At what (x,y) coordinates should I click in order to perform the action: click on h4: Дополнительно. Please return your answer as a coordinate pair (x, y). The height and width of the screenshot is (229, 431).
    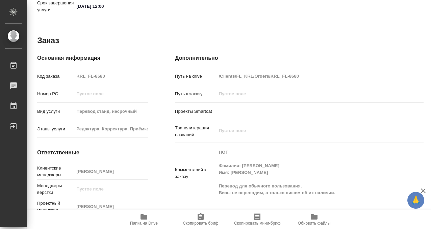
    Looking at the image, I should click on (299, 58).